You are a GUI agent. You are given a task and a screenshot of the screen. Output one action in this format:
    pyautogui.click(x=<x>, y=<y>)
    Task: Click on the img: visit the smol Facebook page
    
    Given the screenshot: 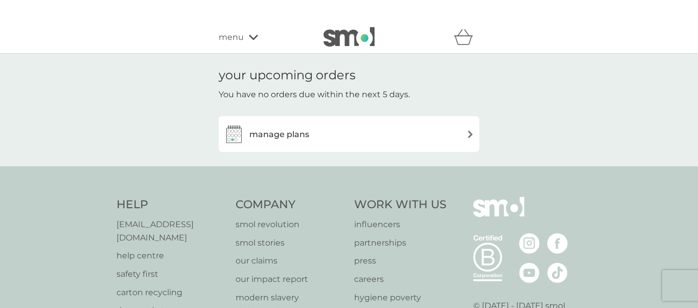 What is the action you would take?
    pyautogui.click(x=558, y=243)
    